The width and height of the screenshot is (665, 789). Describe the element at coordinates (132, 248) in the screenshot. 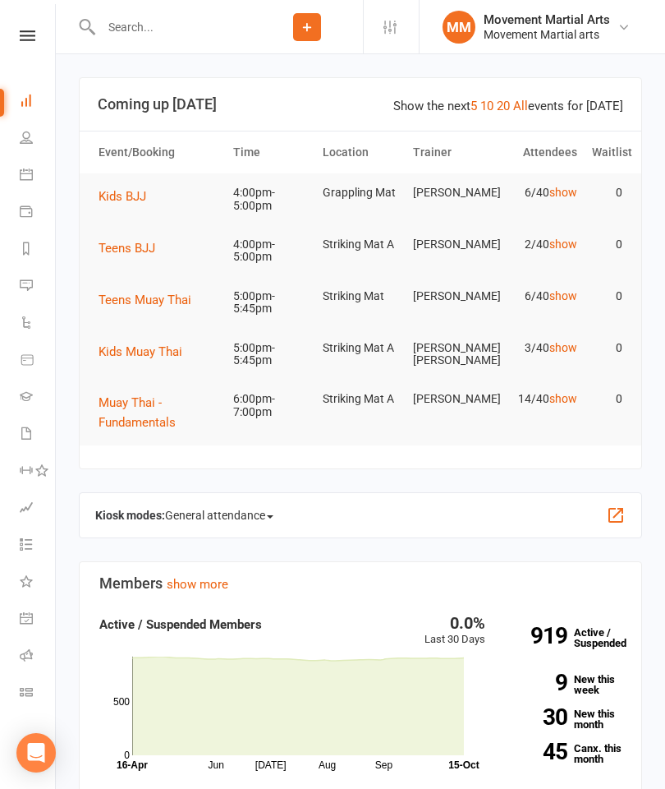

I see `button: Teens BJJ` at that location.